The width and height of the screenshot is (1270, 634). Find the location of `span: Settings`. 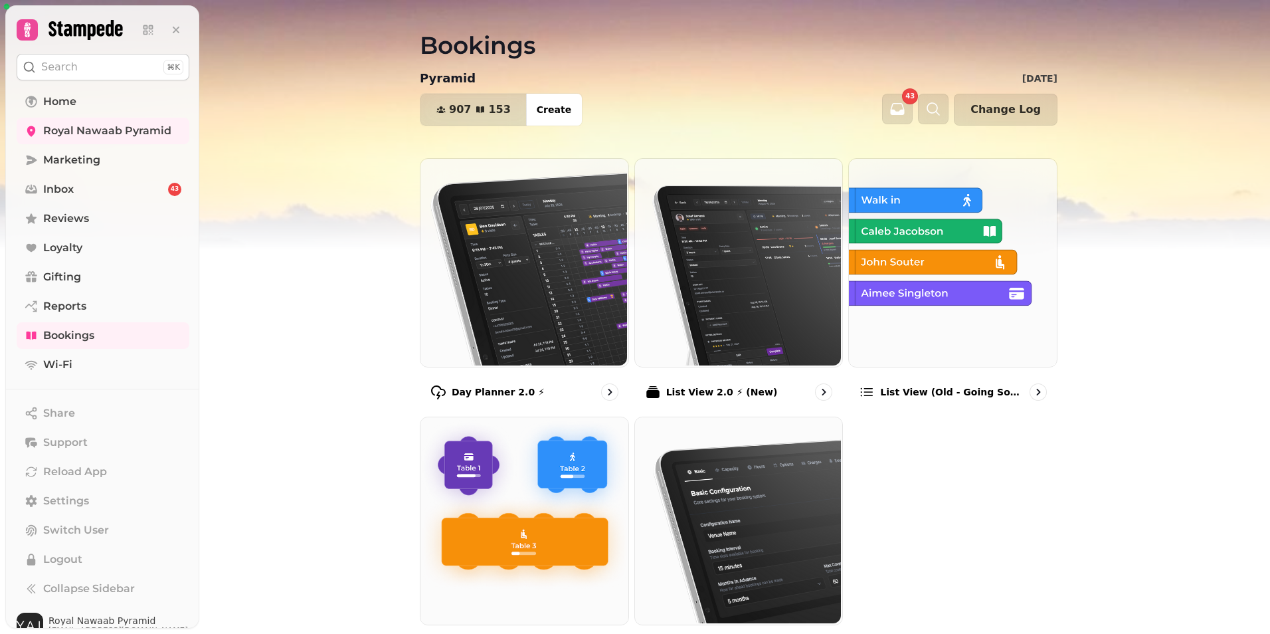

span: Settings is located at coordinates (66, 501).